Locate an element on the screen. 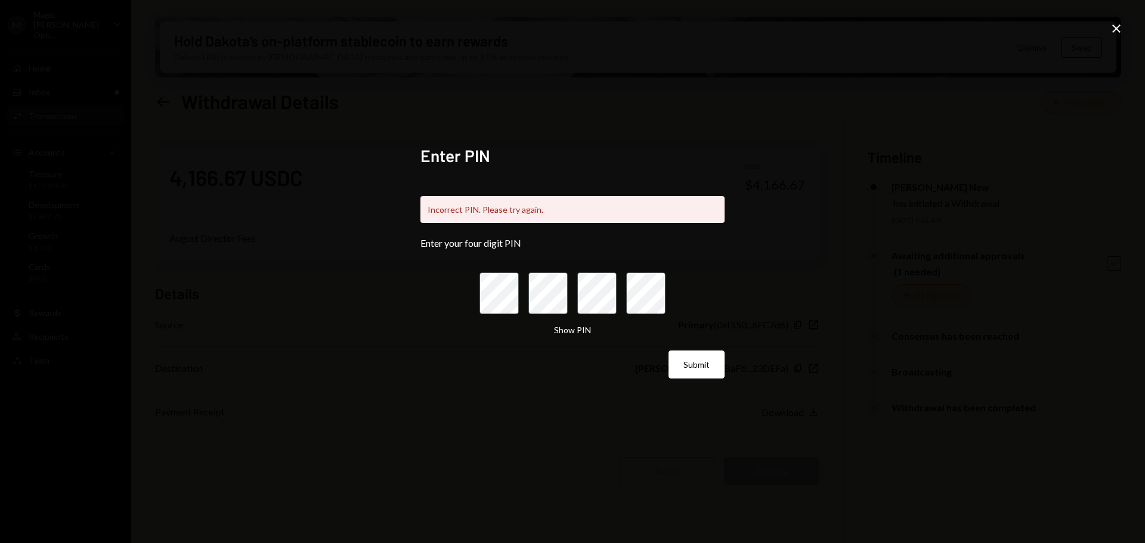 The image size is (1145, 543). input: pin code 4 of 4 is located at coordinates (646, 293).